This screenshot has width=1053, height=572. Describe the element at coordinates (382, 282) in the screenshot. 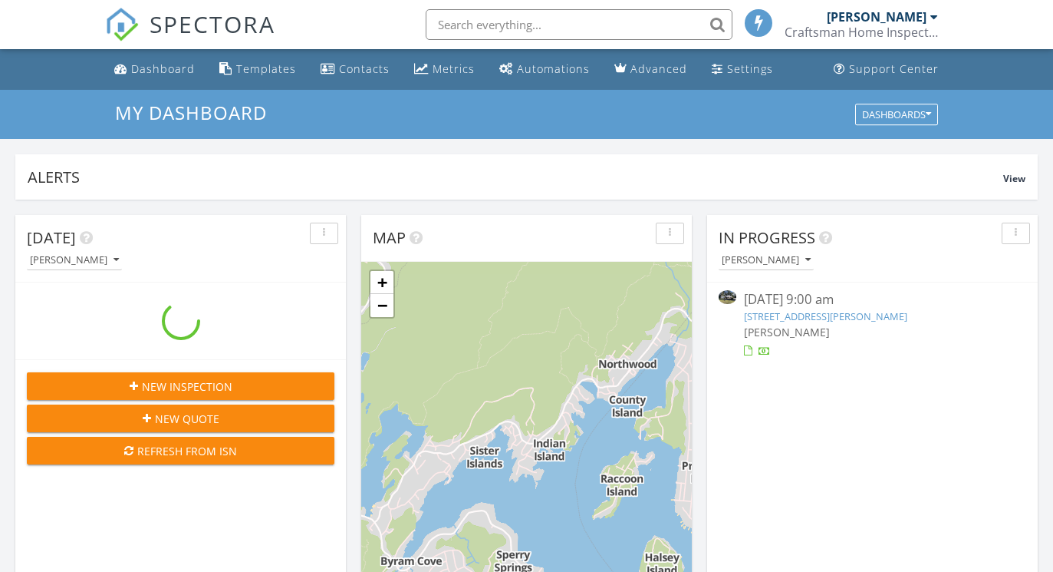

I see `a: Zoom in` at that location.